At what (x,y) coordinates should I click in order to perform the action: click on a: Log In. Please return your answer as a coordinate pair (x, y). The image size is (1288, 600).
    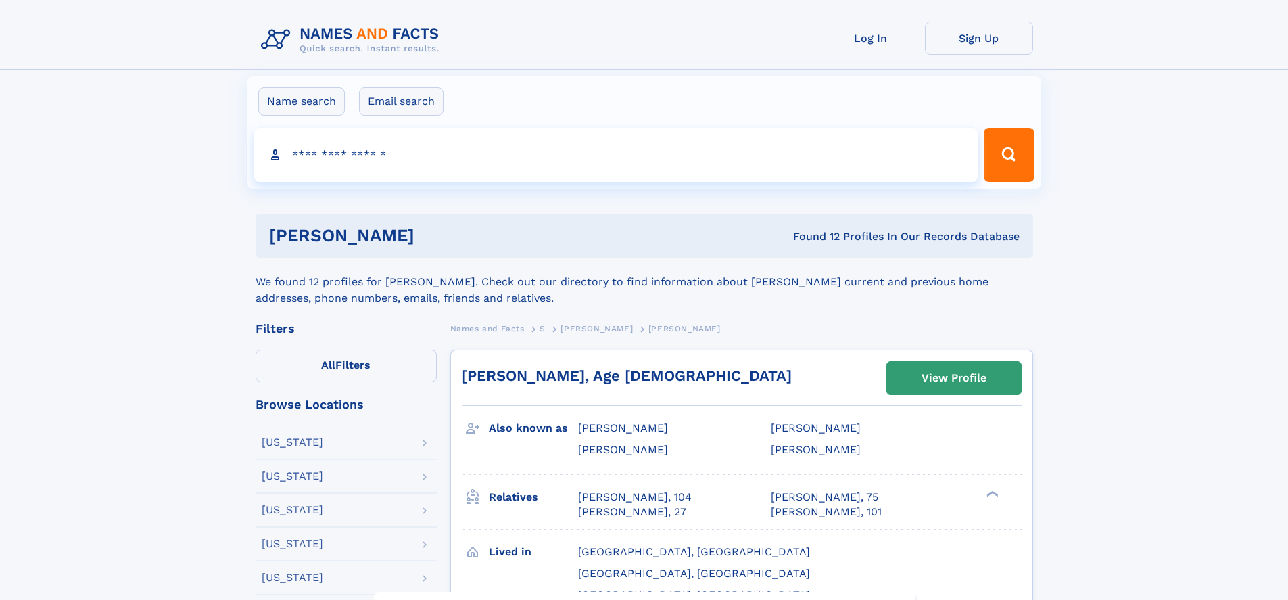
    Looking at the image, I should click on (871, 38).